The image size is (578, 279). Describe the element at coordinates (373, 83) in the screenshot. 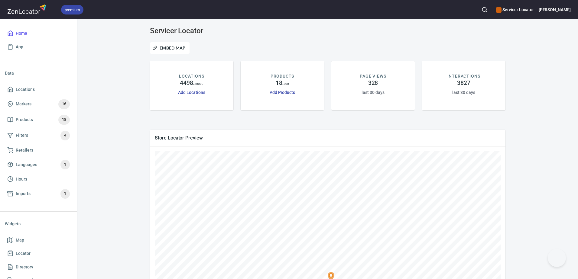

I see `h4: 328` at that location.